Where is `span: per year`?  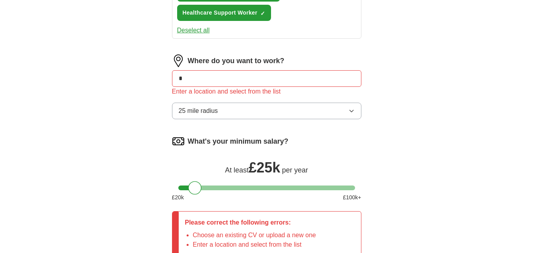
span: per year is located at coordinates (295, 170).